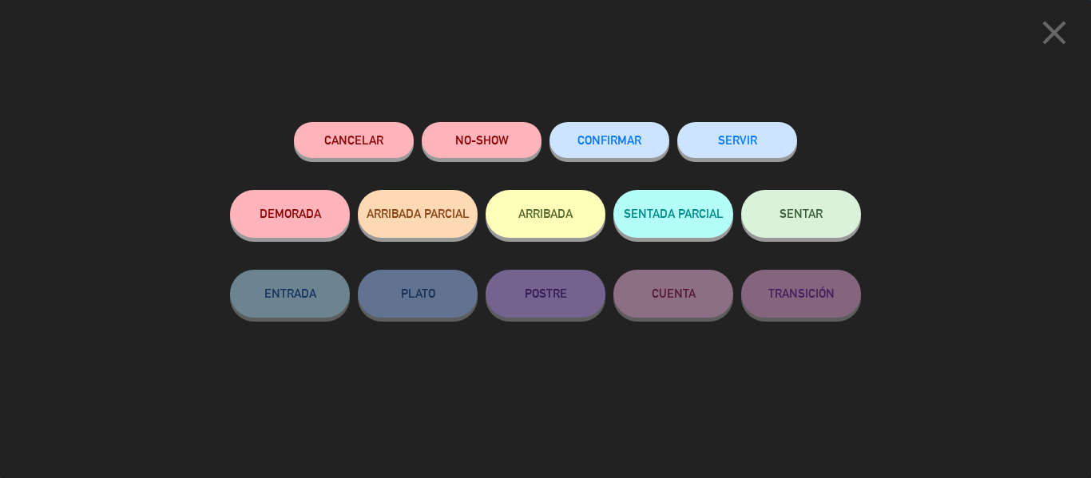 This screenshot has height=478, width=1091. I want to click on button: TRANSICIÓN, so click(801, 294).